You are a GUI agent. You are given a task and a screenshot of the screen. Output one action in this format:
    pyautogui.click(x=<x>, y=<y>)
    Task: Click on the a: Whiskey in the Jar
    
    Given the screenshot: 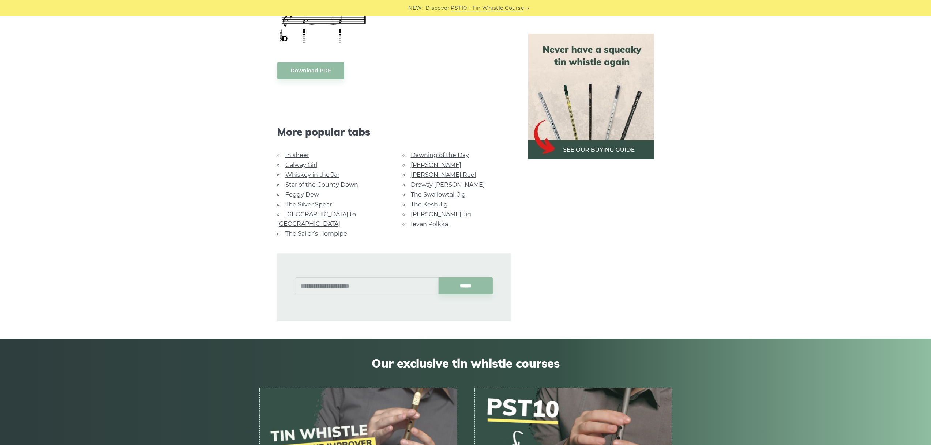 What is the action you would take?
    pyautogui.click(x=312, y=175)
    